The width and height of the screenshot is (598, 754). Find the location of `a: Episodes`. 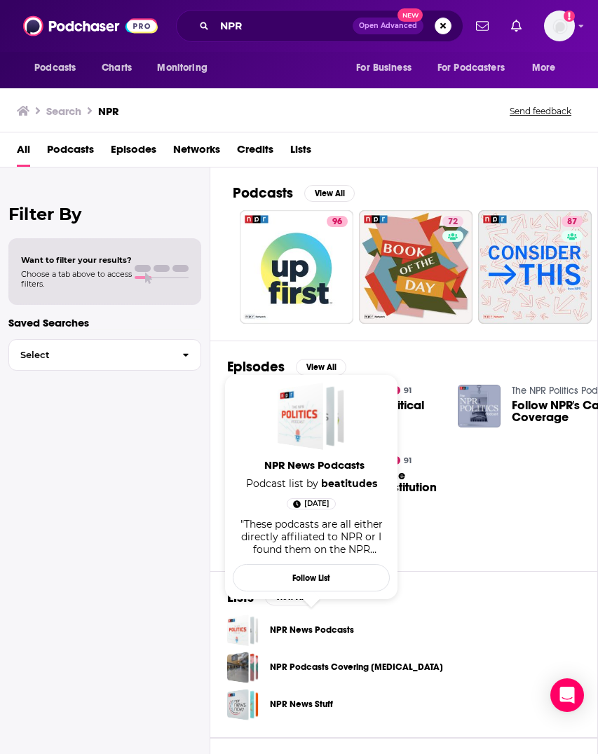

a: Episodes is located at coordinates (133, 152).